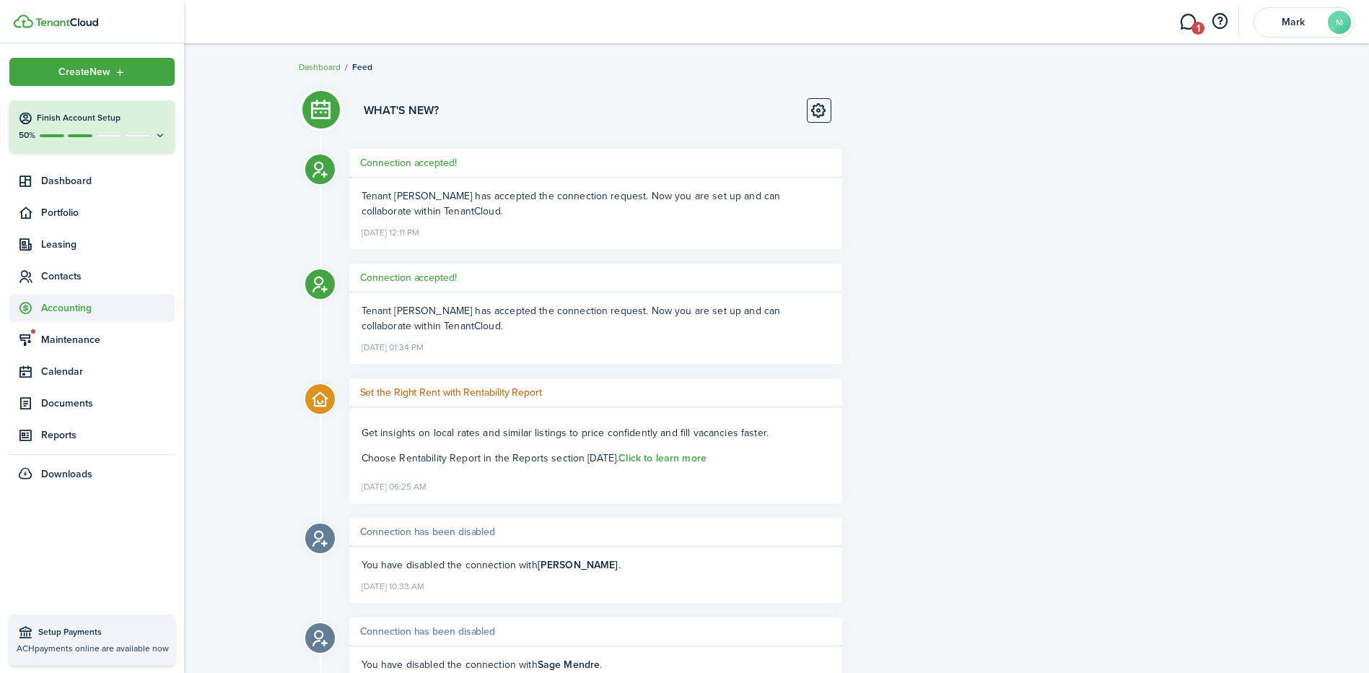 The height and width of the screenshot is (673, 1369). What do you see at coordinates (108, 307) in the screenshot?
I see `span: Accounting` at bounding box center [108, 307].